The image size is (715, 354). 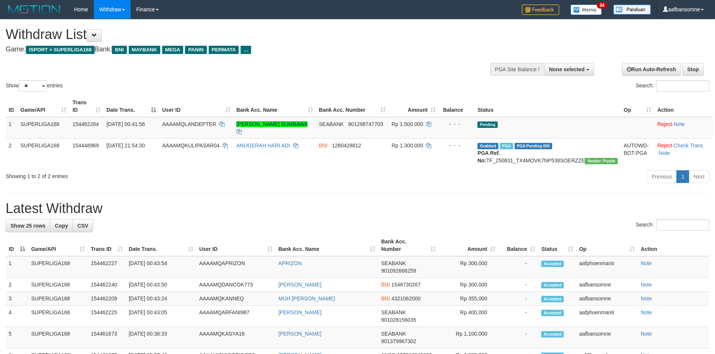 What do you see at coordinates (83, 226) in the screenshot?
I see `a: CSV` at bounding box center [83, 226].